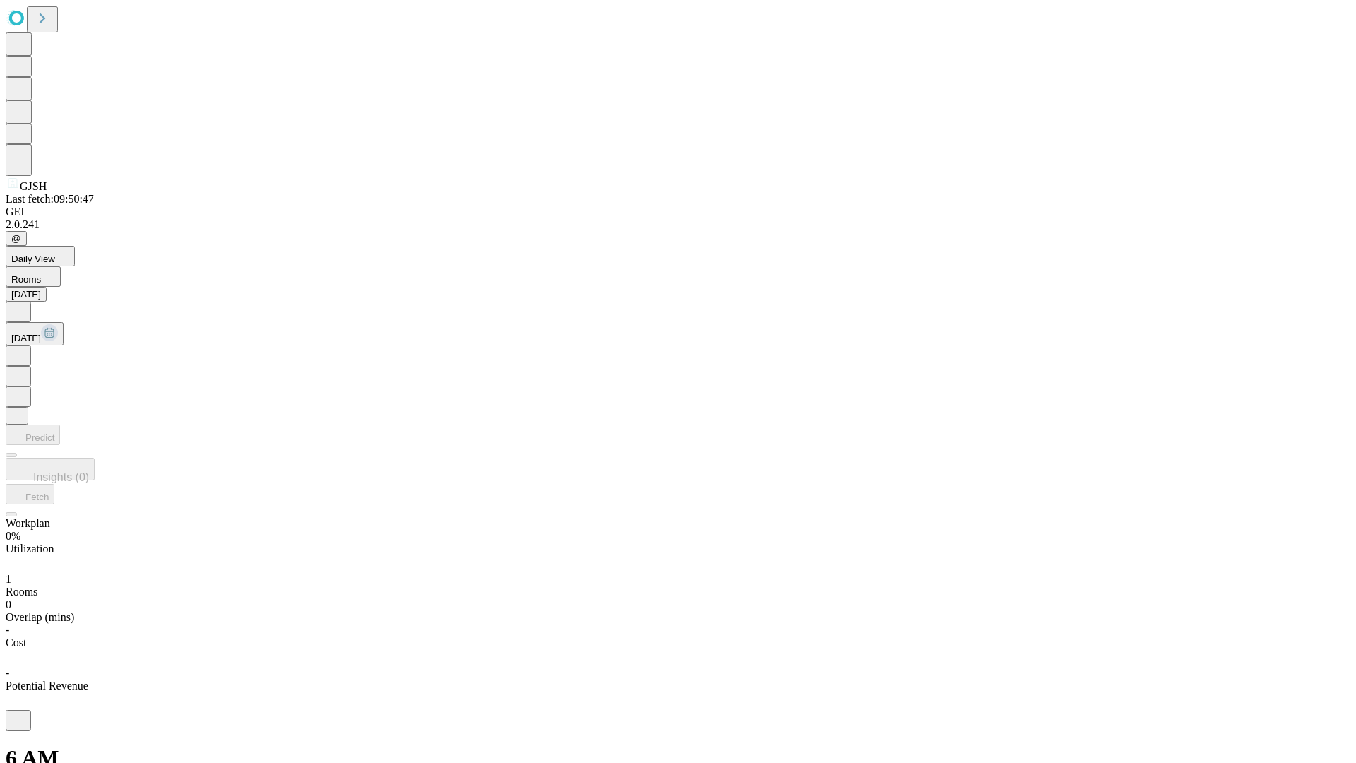 Image resolution: width=1356 pixels, height=763 pixels. I want to click on button: Predict, so click(32, 434).